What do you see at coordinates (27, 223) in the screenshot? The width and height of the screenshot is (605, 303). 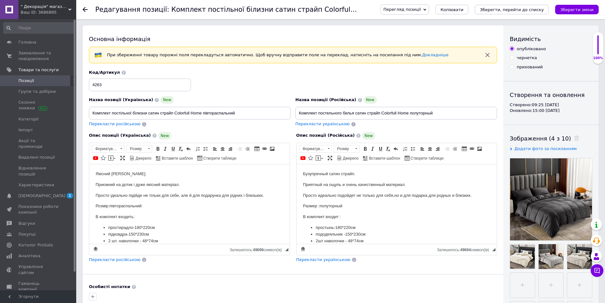 I see `span: Відгуки` at bounding box center [27, 223].